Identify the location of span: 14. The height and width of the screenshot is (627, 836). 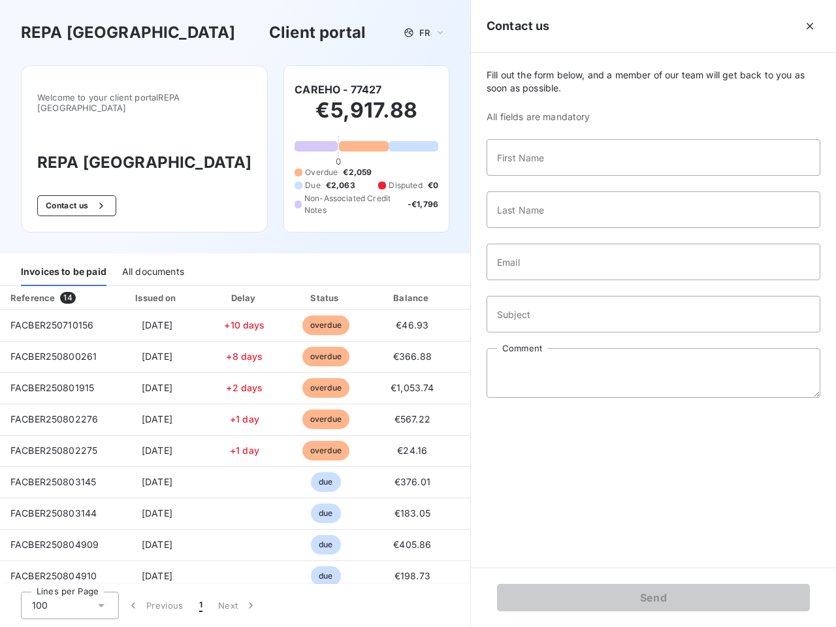
(67, 298).